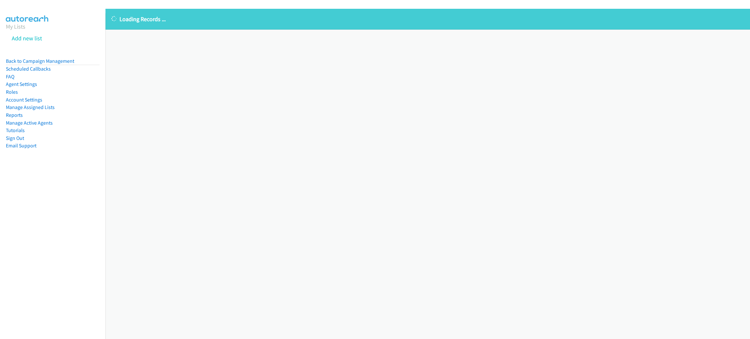  What do you see at coordinates (29, 123) in the screenshot?
I see `a: Manage Active Agents` at bounding box center [29, 123].